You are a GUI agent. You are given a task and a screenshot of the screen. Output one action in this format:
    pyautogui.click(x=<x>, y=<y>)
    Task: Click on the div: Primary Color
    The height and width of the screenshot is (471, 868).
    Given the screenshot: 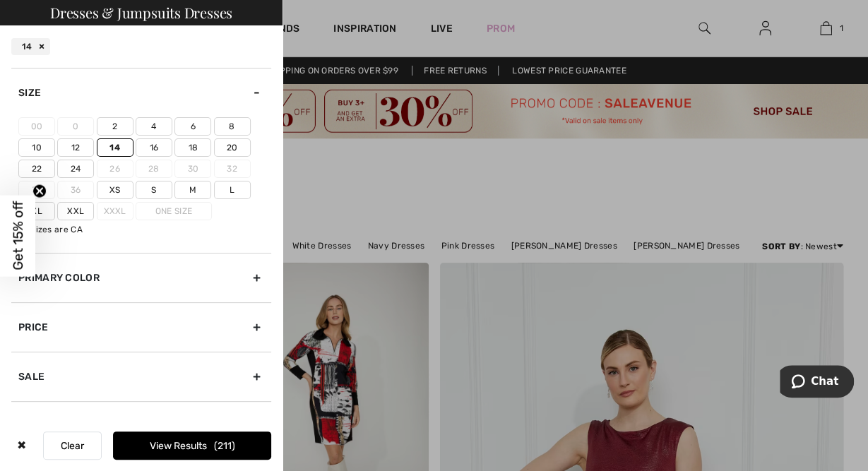 What is the action you would take?
    pyautogui.click(x=141, y=278)
    